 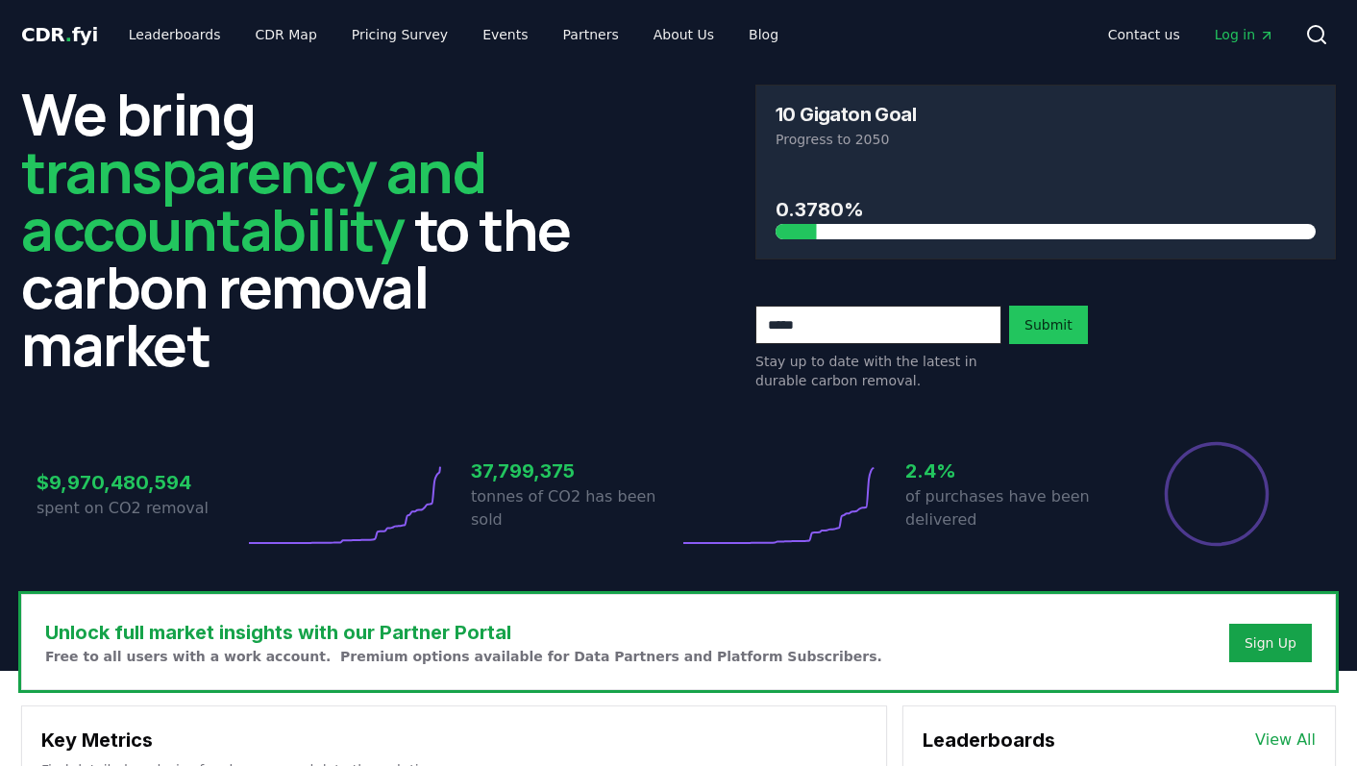 What do you see at coordinates (846, 114) in the screenshot?
I see `h3: 10 Gigaton Goal` at bounding box center [846, 114].